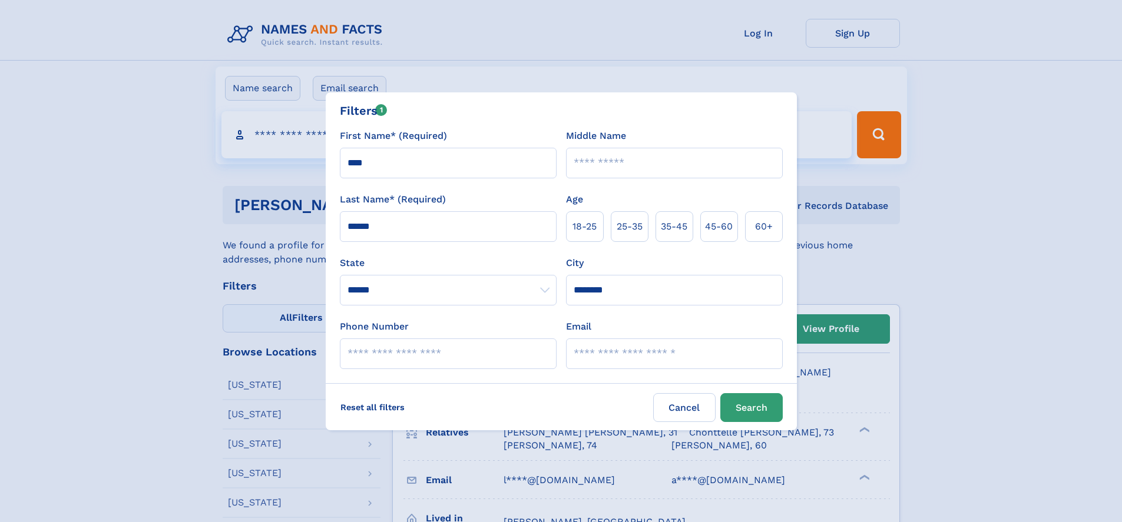  What do you see at coordinates (578, 327) in the screenshot?
I see `label: Email` at bounding box center [578, 327].